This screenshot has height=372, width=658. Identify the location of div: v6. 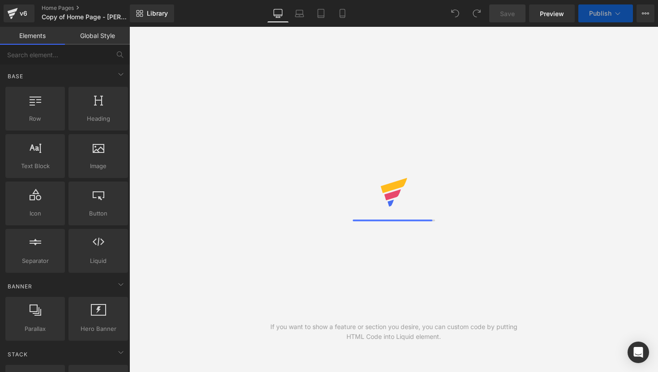
(23, 13).